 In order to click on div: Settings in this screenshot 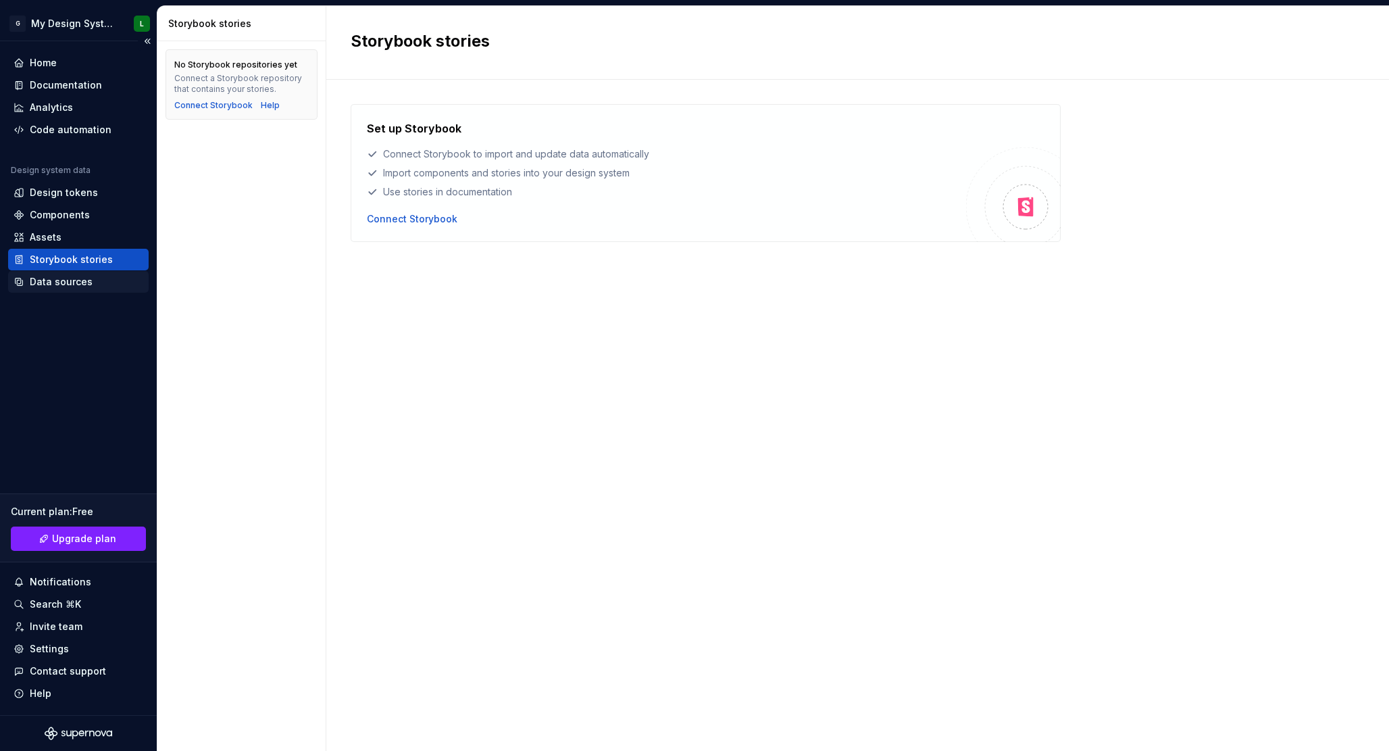, I will do `click(49, 649)`.